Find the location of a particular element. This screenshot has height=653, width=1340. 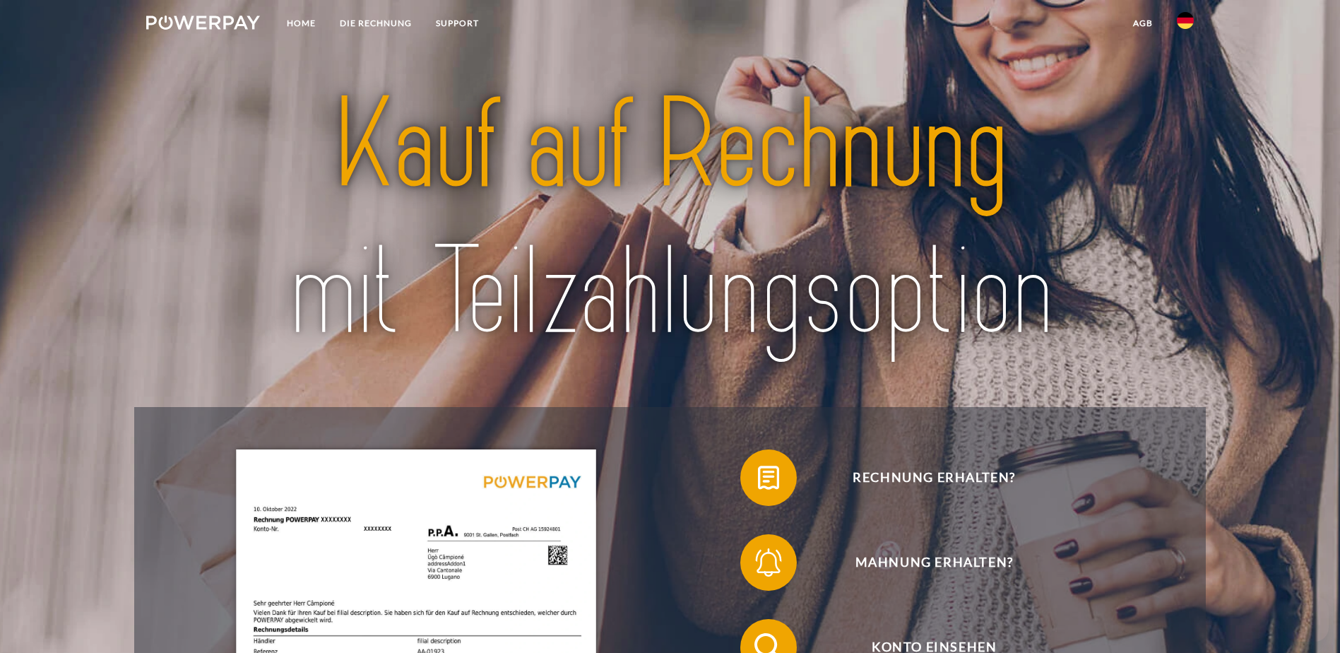

a: Mahnung erhalten? is located at coordinates (924, 562).